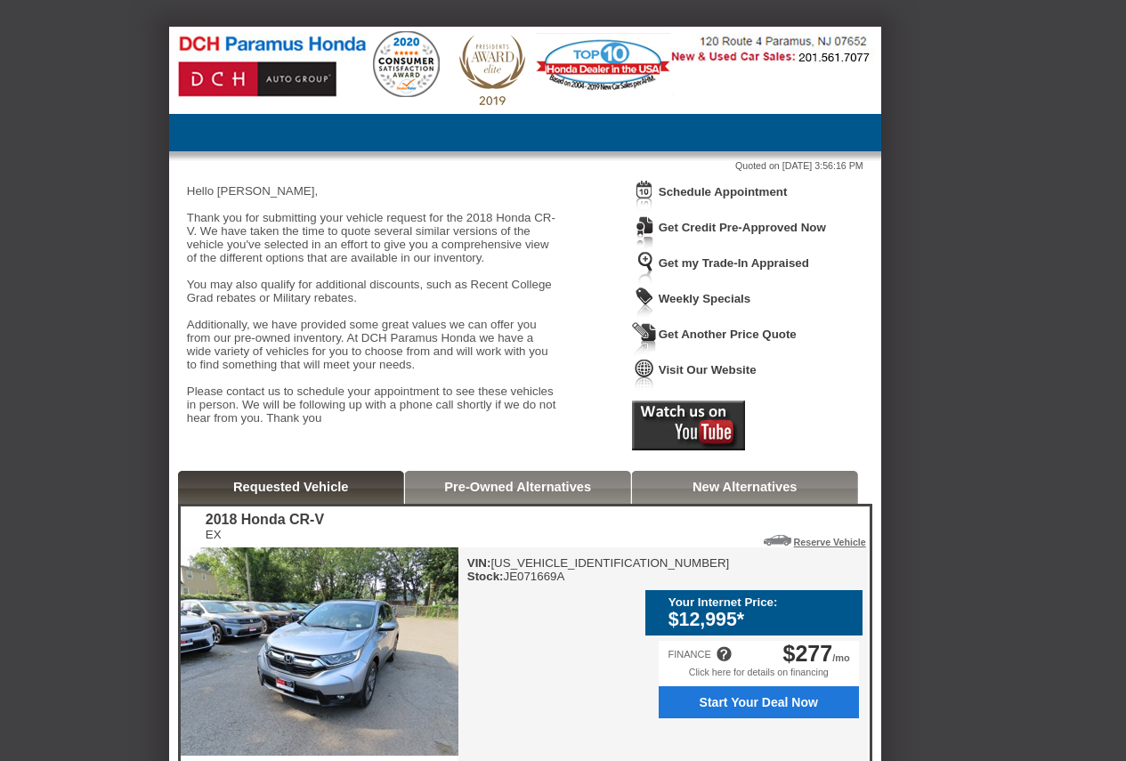 The width and height of the screenshot is (1126, 761). What do you see at coordinates (761, 620) in the screenshot?
I see `div: $12,995*` at bounding box center [761, 620].